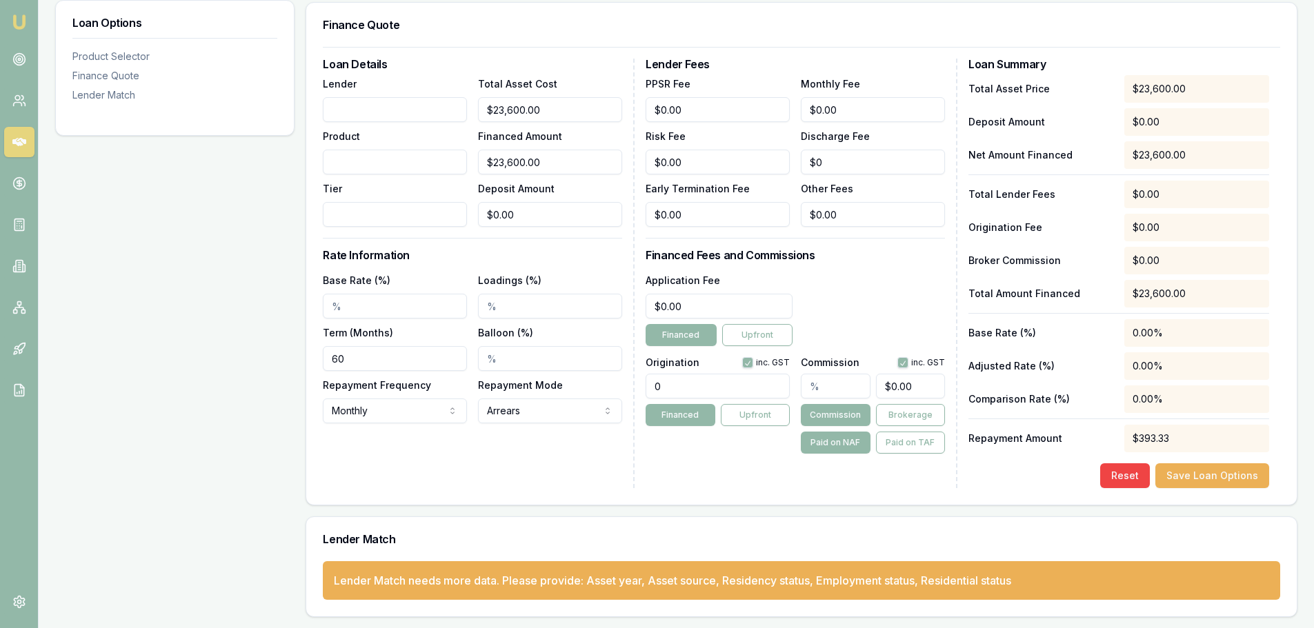  What do you see at coordinates (1125, 476) in the screenshot?
I see `button: Reset` at bounding box center [1125, 476].